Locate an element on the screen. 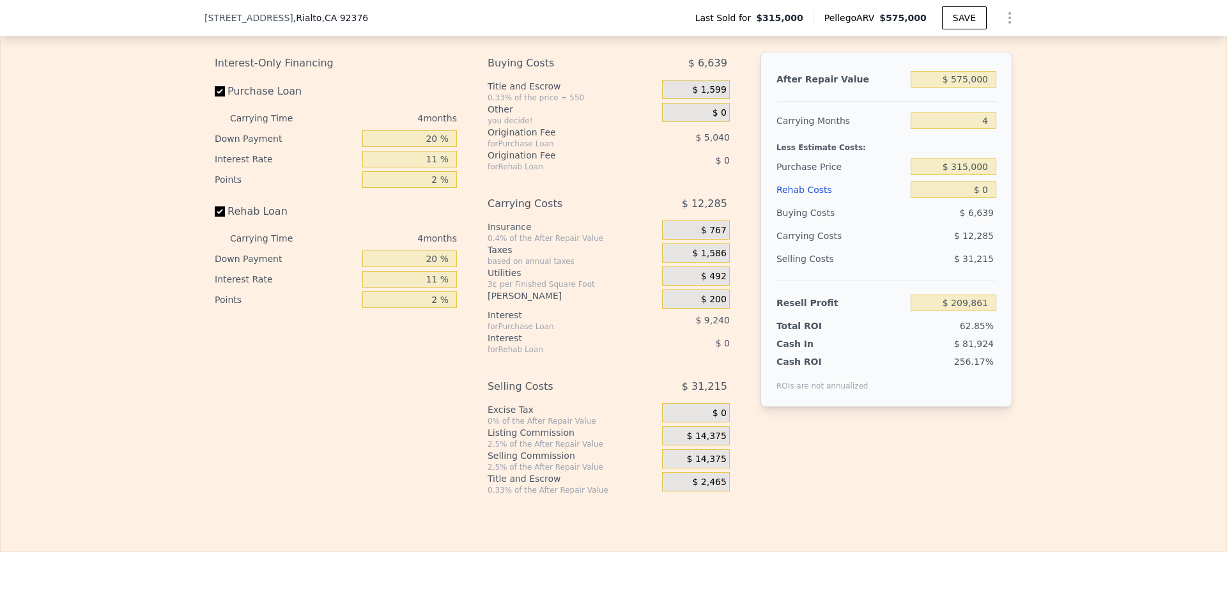  span: 62.85% is located at coordinates (977, 326).